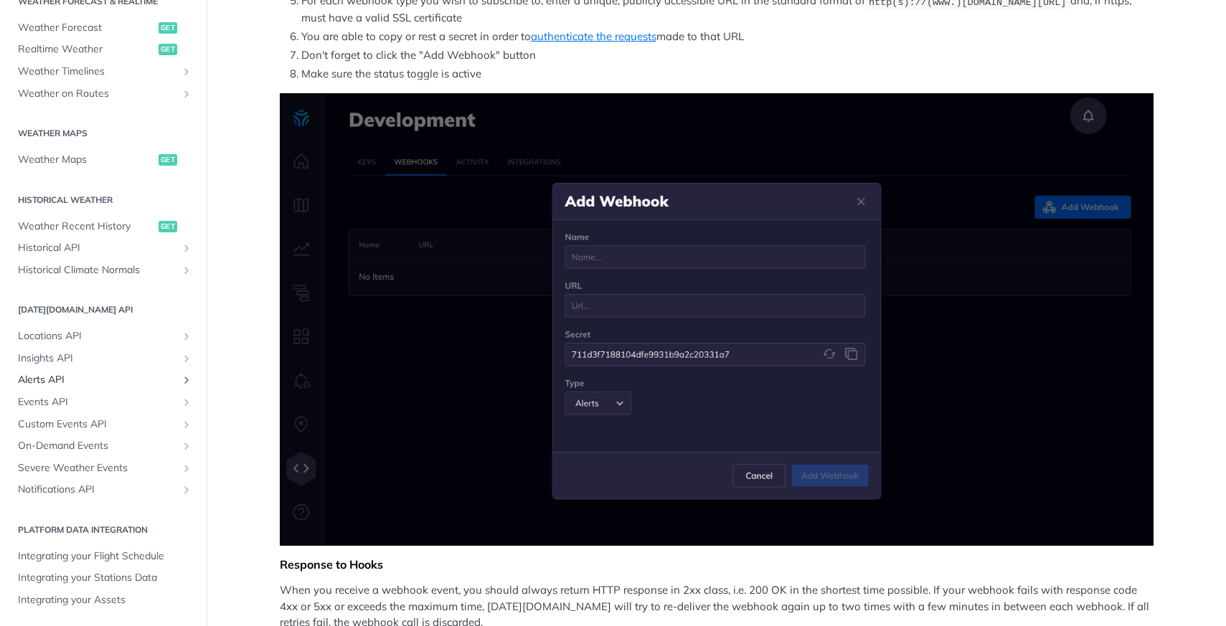 The image size is (1226, 626). I want to click on button: Show subpages for Custom Events API, so click(187, 425).